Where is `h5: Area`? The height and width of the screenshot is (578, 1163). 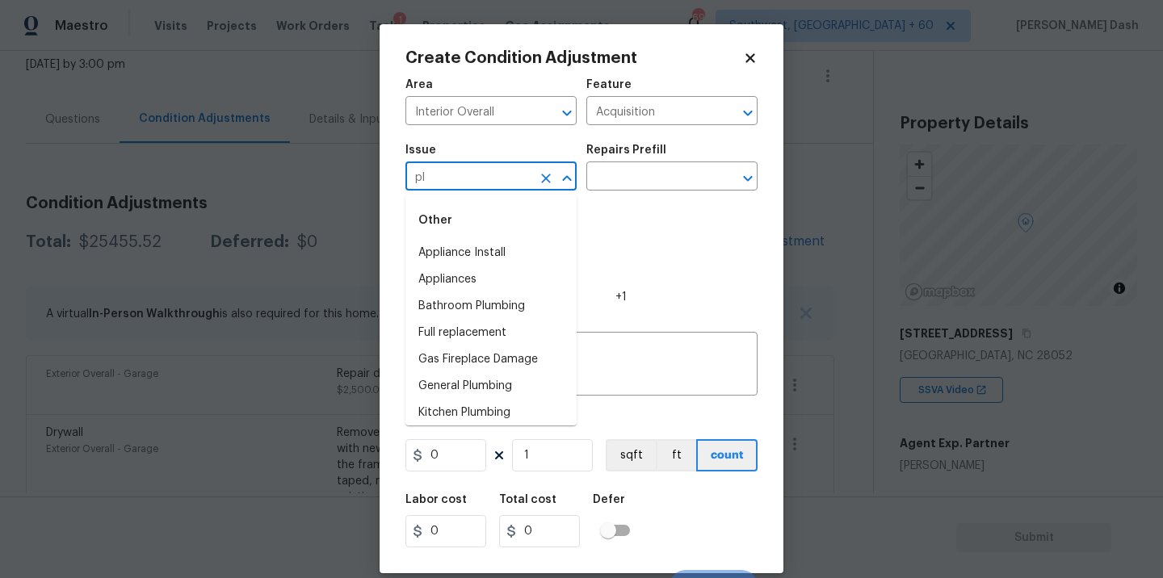
h5: Area is located at coordinates (419, 85).